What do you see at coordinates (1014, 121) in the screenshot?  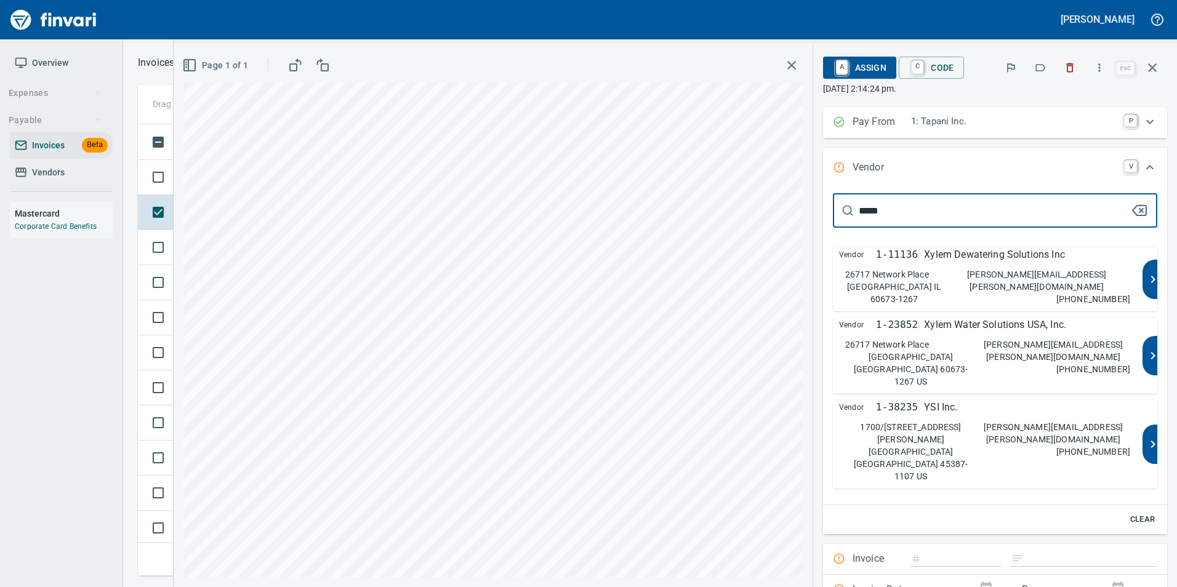 I see `p: 1: Tapani Inc.` at bounding box center [1014, 121].